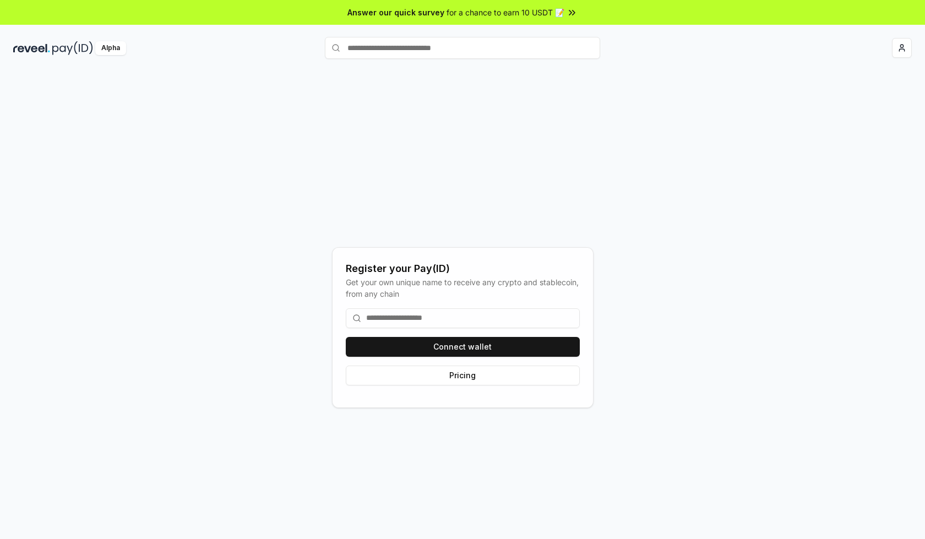  Describe the element at coordinates (463, 269) in the screenshot. I see `div: Register your Pay(ID)` at that location.